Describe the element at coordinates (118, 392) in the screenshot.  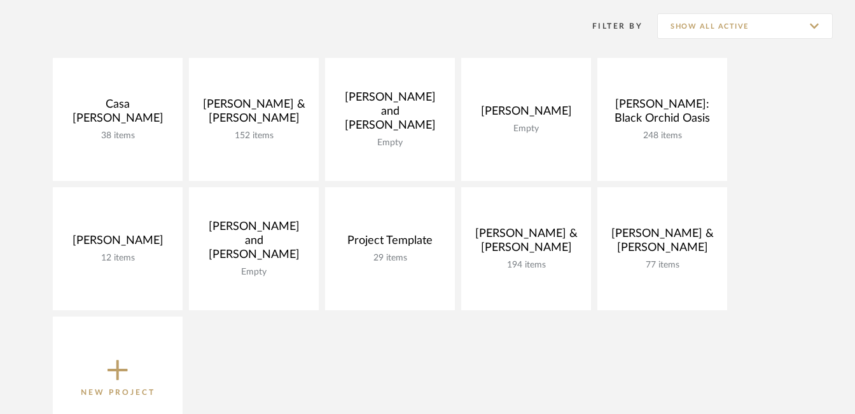
I see `p: New Project` at that location.